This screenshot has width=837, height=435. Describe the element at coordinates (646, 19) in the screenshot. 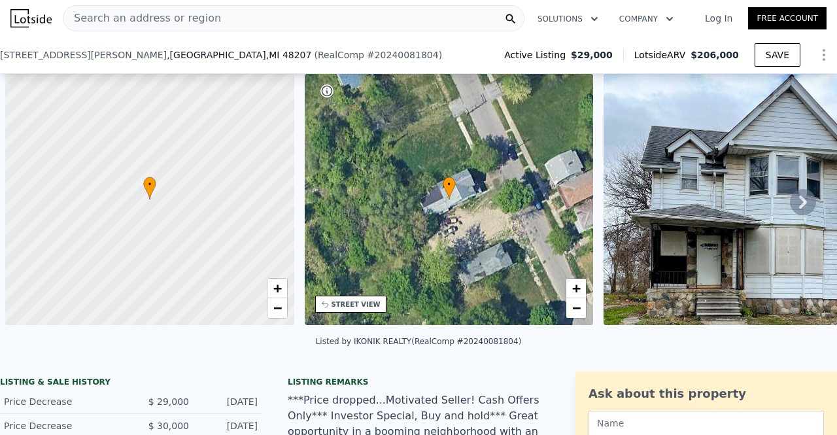

I see `button: Company` at that location.